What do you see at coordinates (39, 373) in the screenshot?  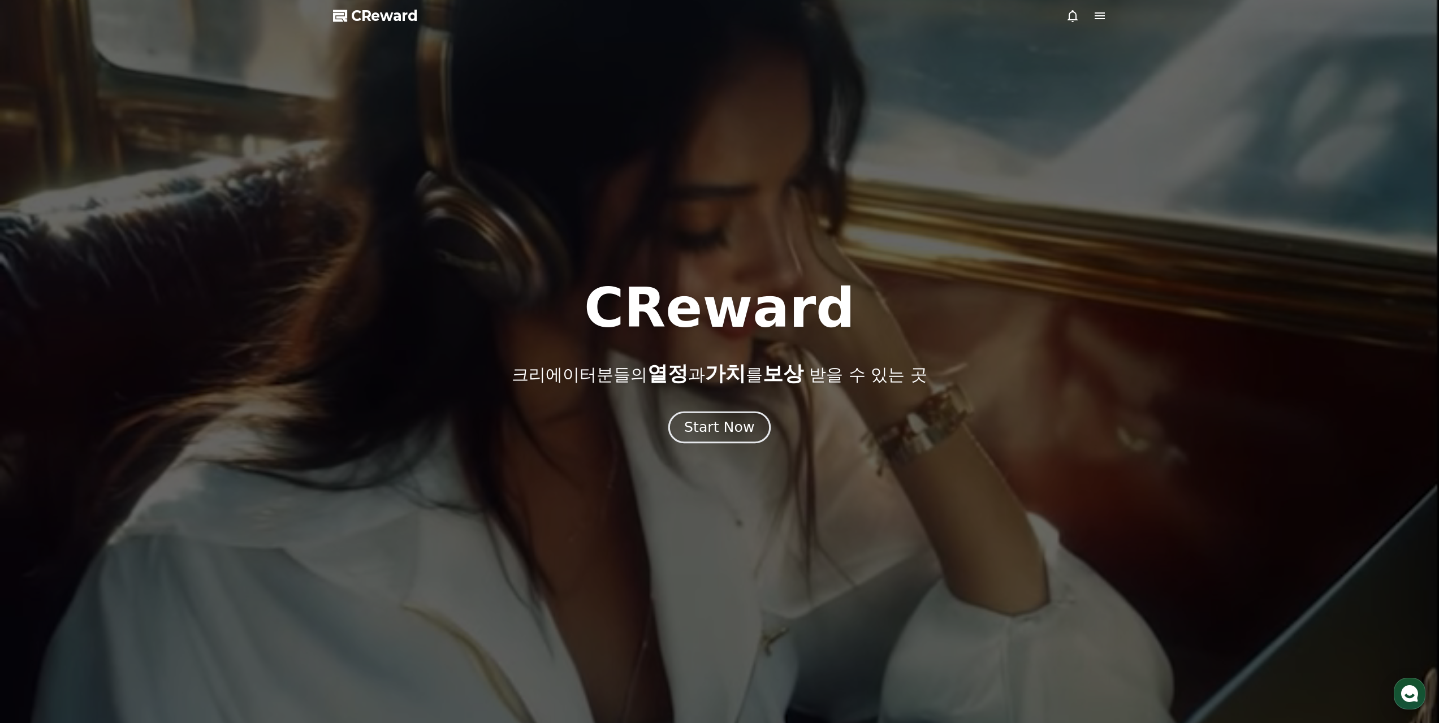 I see `a: 홈` at bounding box center [39, 373].